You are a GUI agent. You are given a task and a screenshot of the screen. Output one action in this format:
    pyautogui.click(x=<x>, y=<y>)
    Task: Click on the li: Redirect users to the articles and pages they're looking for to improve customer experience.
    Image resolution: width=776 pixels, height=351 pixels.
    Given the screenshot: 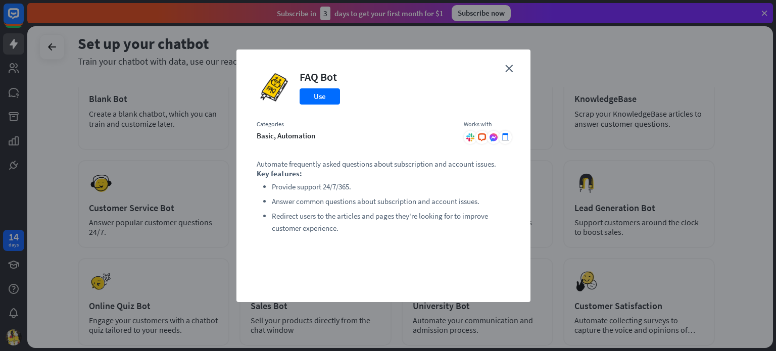 What is the action you would take?
    pyautogui.click(x=391, y=222)
    